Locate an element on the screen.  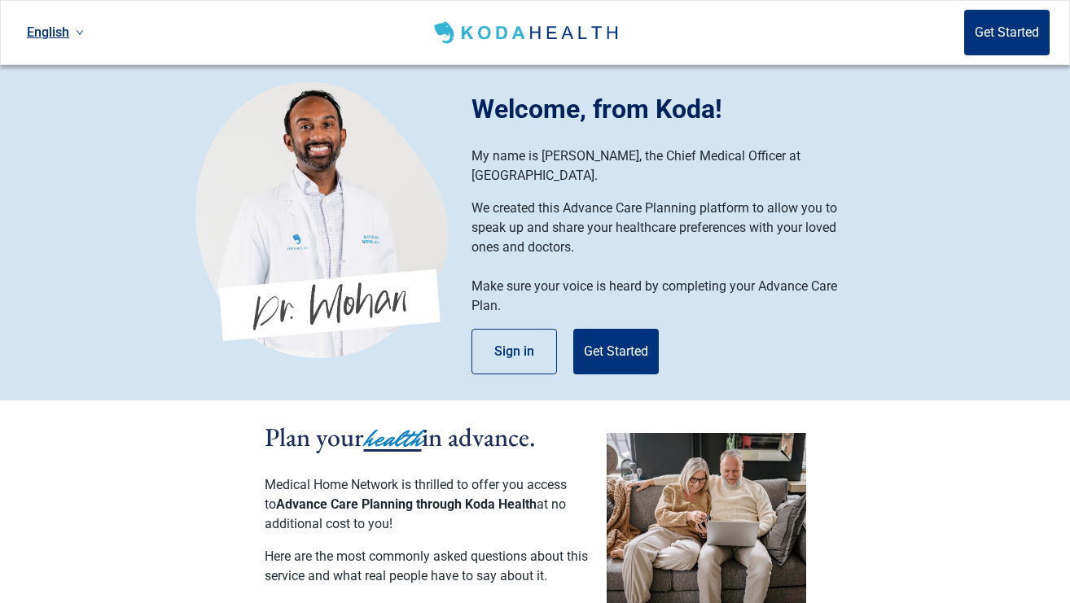
span: health is located at coordinates (393, 439).